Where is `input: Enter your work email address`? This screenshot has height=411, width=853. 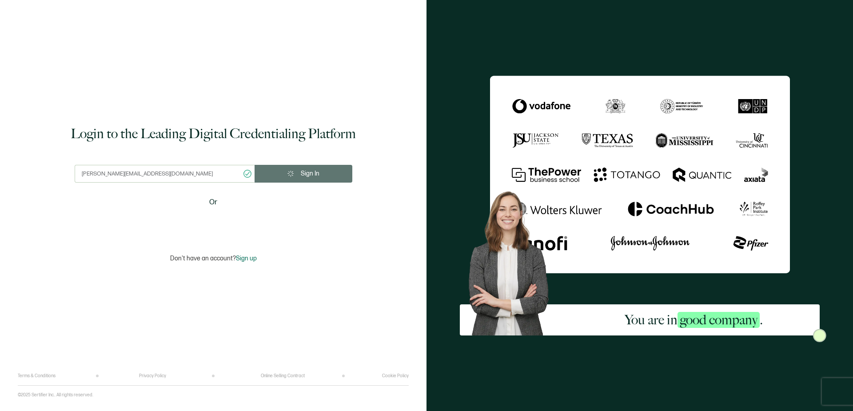
input: Enter your work email address is located at coordinates (164, 174).